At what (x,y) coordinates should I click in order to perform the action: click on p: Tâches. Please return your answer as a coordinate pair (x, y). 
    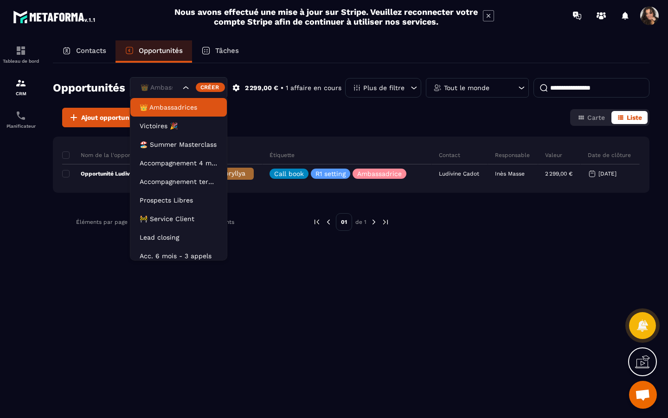
    Looking at the image, I should click on (227, 51).